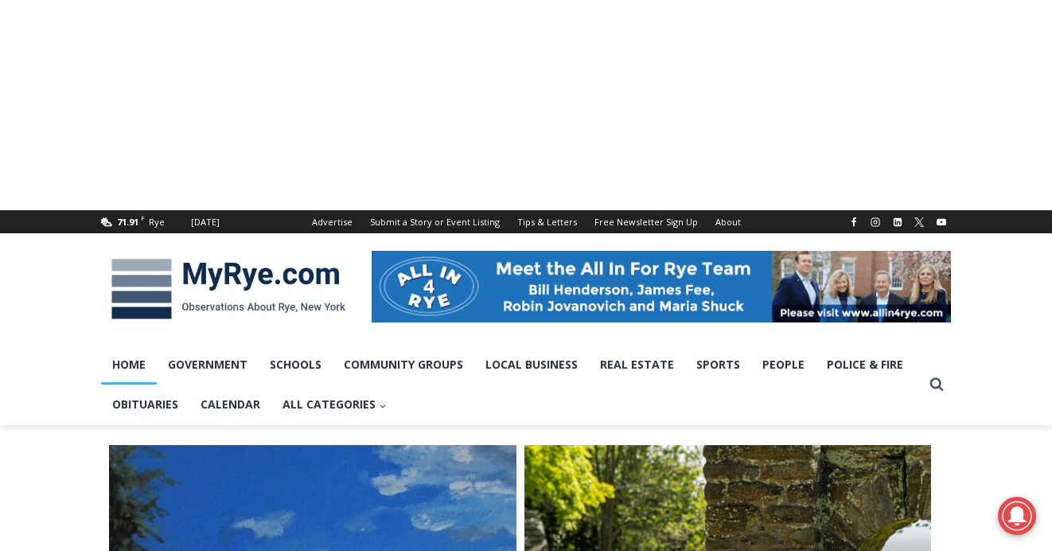 The width and height of the screenshot is (1052, 551). I want to click on img: All in for Rye, so click(661, 287).